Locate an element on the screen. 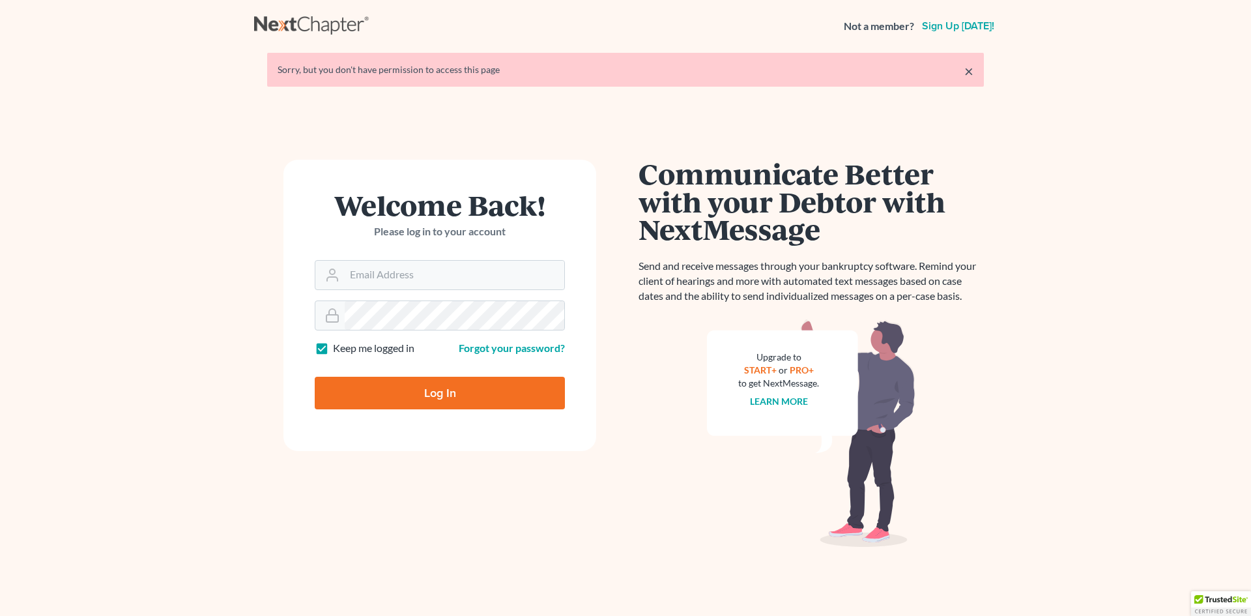 This screenshot has height=616, width=1251. label: Keep me logged in is located at coordinates (373, 348).